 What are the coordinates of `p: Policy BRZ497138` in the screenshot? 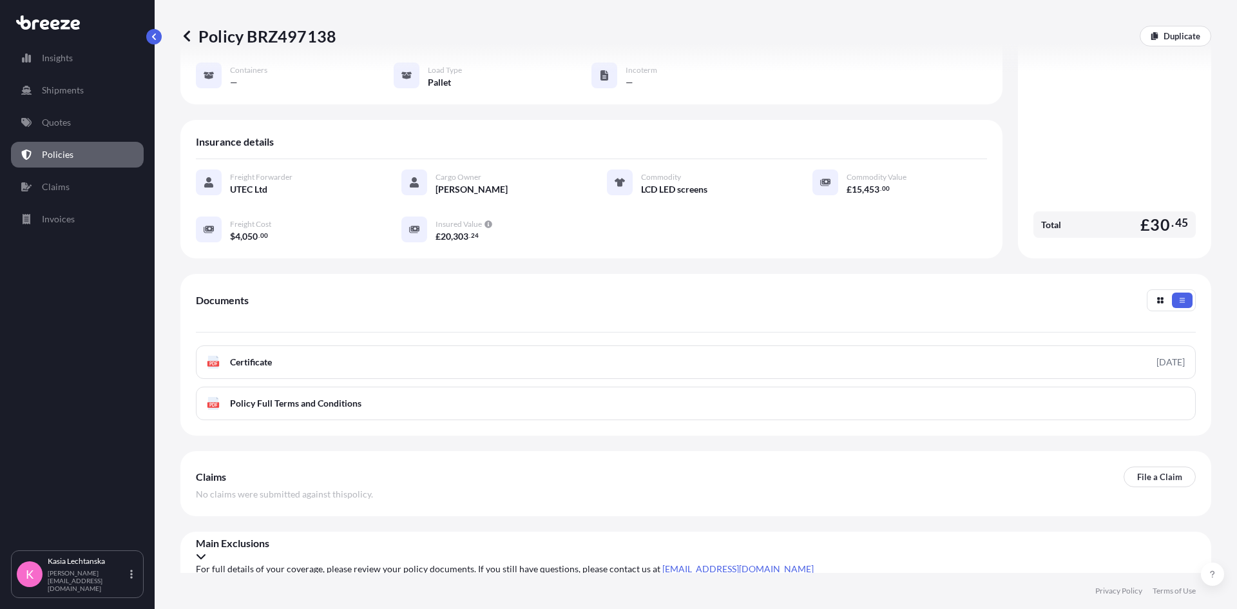 It's located at (258, 36).